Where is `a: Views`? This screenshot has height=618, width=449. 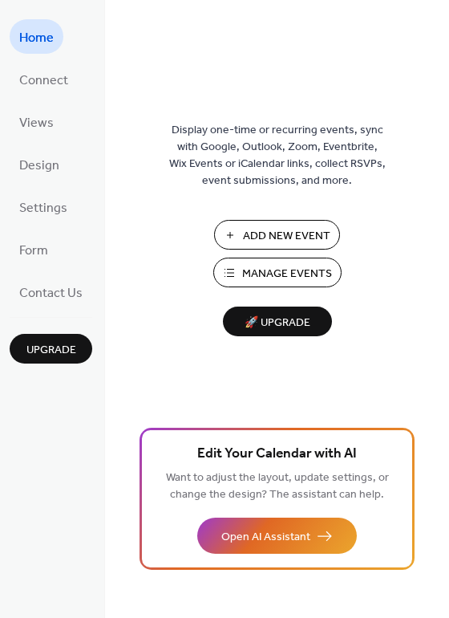 a: Views is located at coordinates (36, 121).